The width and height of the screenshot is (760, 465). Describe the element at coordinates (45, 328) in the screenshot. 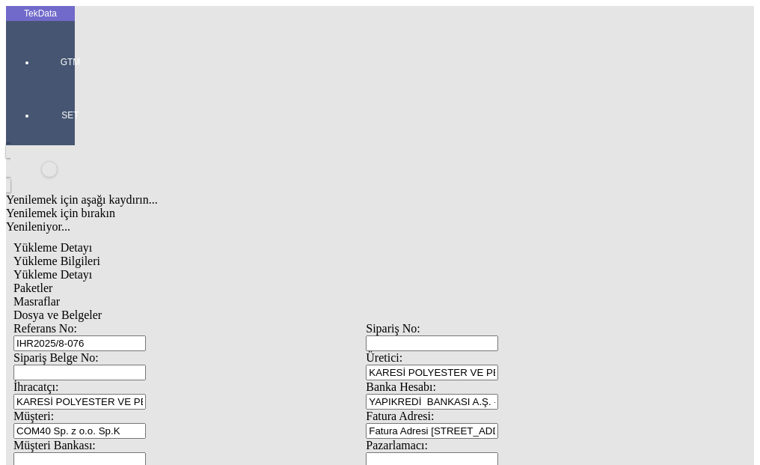

I see `span: Referans No:` at that location.